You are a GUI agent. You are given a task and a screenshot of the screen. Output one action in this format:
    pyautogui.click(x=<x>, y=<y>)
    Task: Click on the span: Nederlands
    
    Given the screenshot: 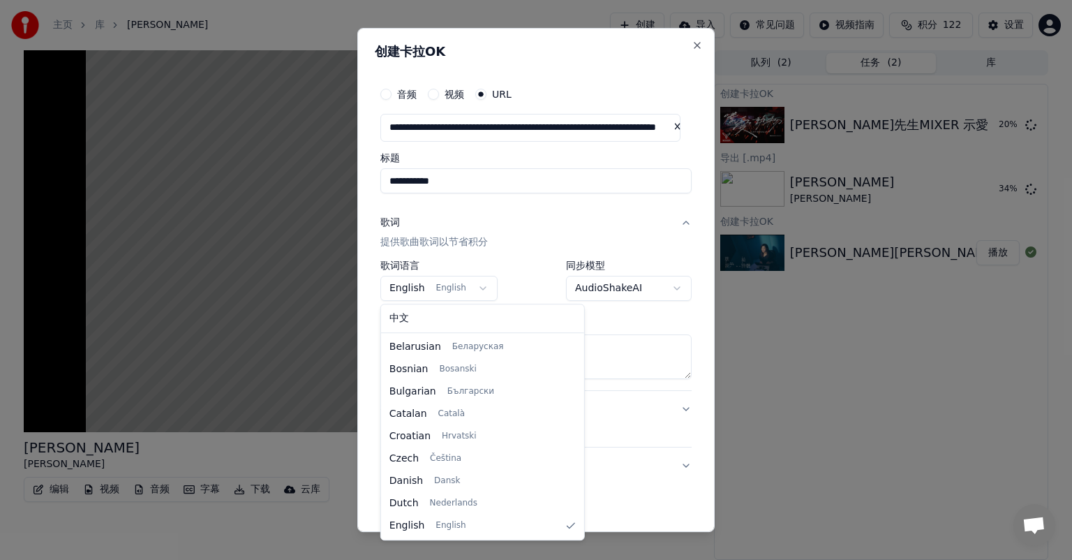 What is the action you would take?
    pyautogui.click(x=454, y=503)
    